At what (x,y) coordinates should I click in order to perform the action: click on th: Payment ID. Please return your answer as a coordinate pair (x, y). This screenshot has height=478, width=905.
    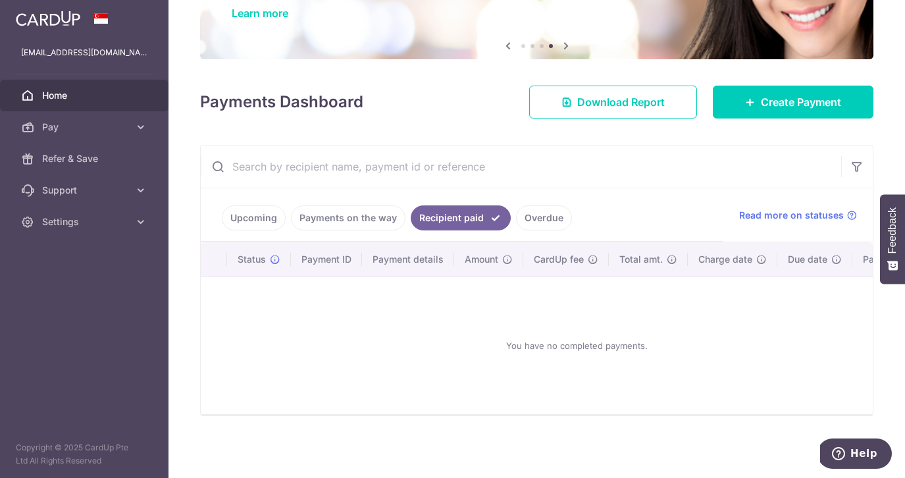
    Looking at the image, I should click on (326, 259).